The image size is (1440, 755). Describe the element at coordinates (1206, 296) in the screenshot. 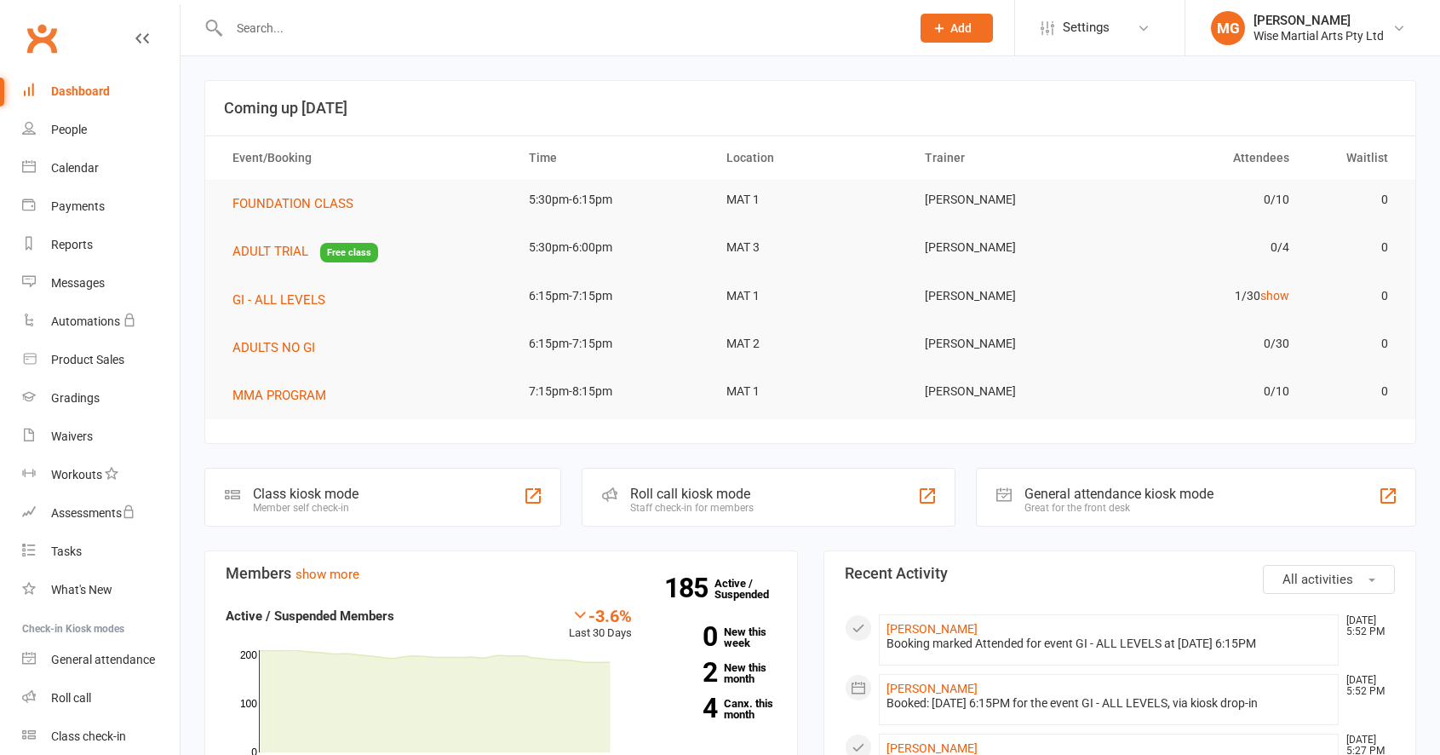

I see `td: 1/30` at that location.